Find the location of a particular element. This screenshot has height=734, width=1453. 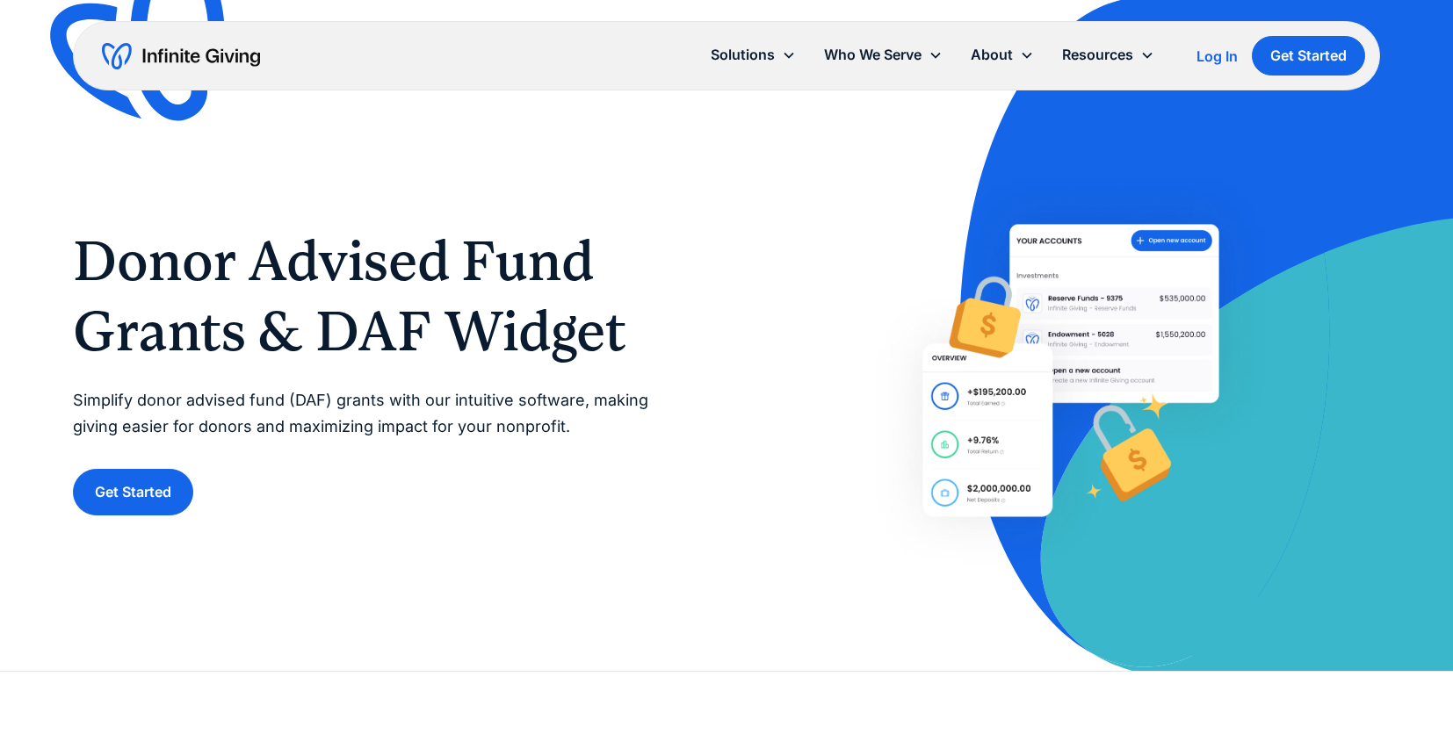

div: About is located at coordinates (991, 54).